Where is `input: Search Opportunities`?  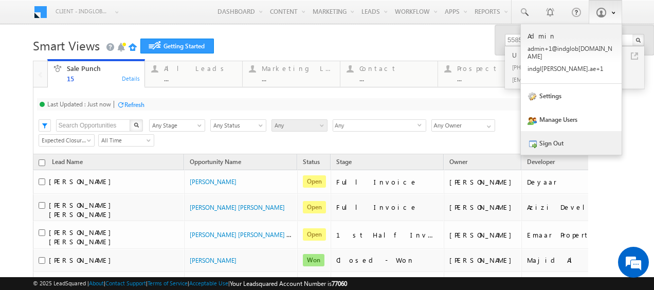
input: Search Opportunities is located at coordinates (93, 125).